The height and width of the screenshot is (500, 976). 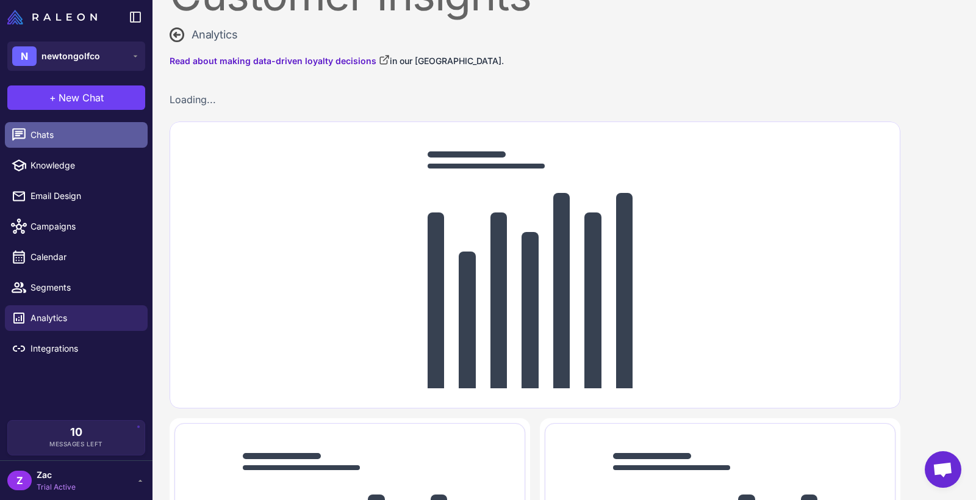 I want to click on span: Segments, so click(x=84, y=287).